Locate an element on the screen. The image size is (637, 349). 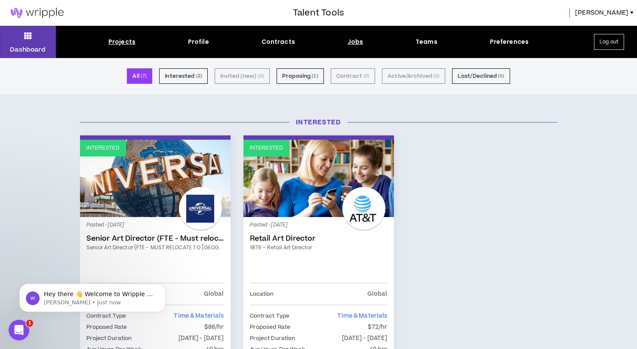
h3: Talent Tools is located at coordinates (318, 13).